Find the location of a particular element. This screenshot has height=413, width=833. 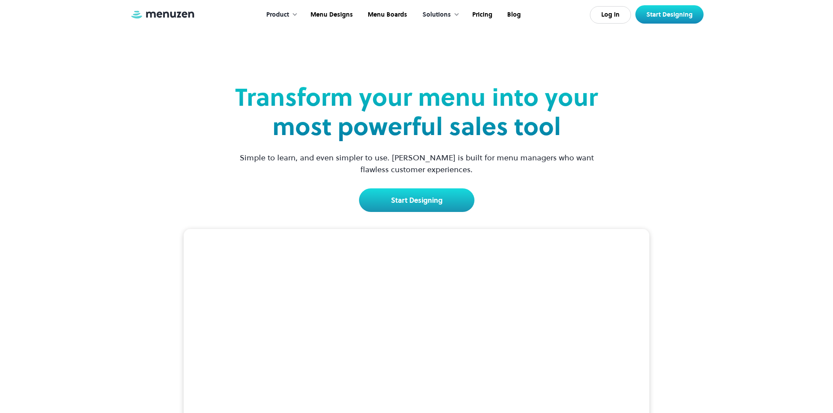

a: Menu Boards is located at coordinates (387, 15).